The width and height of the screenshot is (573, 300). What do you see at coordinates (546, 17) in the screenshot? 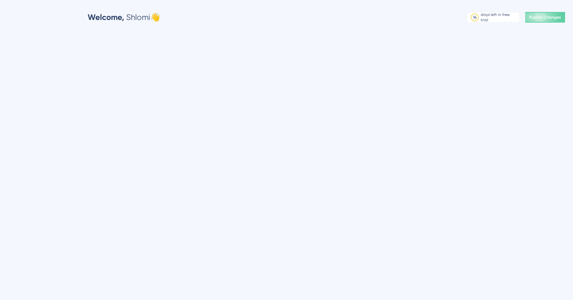
I see `button: Publish Changes` at bounding box center [546, 17].